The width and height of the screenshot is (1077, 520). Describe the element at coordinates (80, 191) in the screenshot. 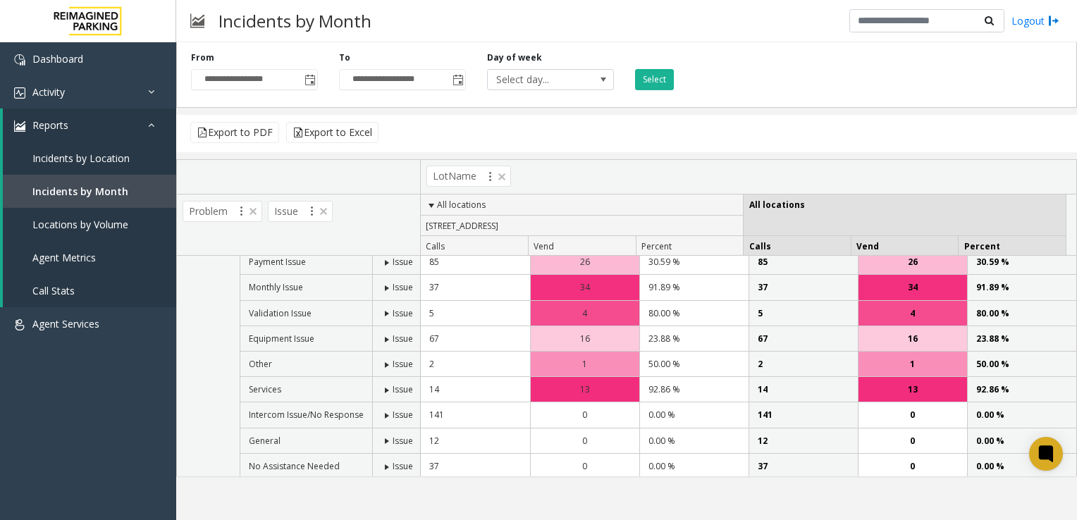

I see `span: Incidents by Month` at that location.